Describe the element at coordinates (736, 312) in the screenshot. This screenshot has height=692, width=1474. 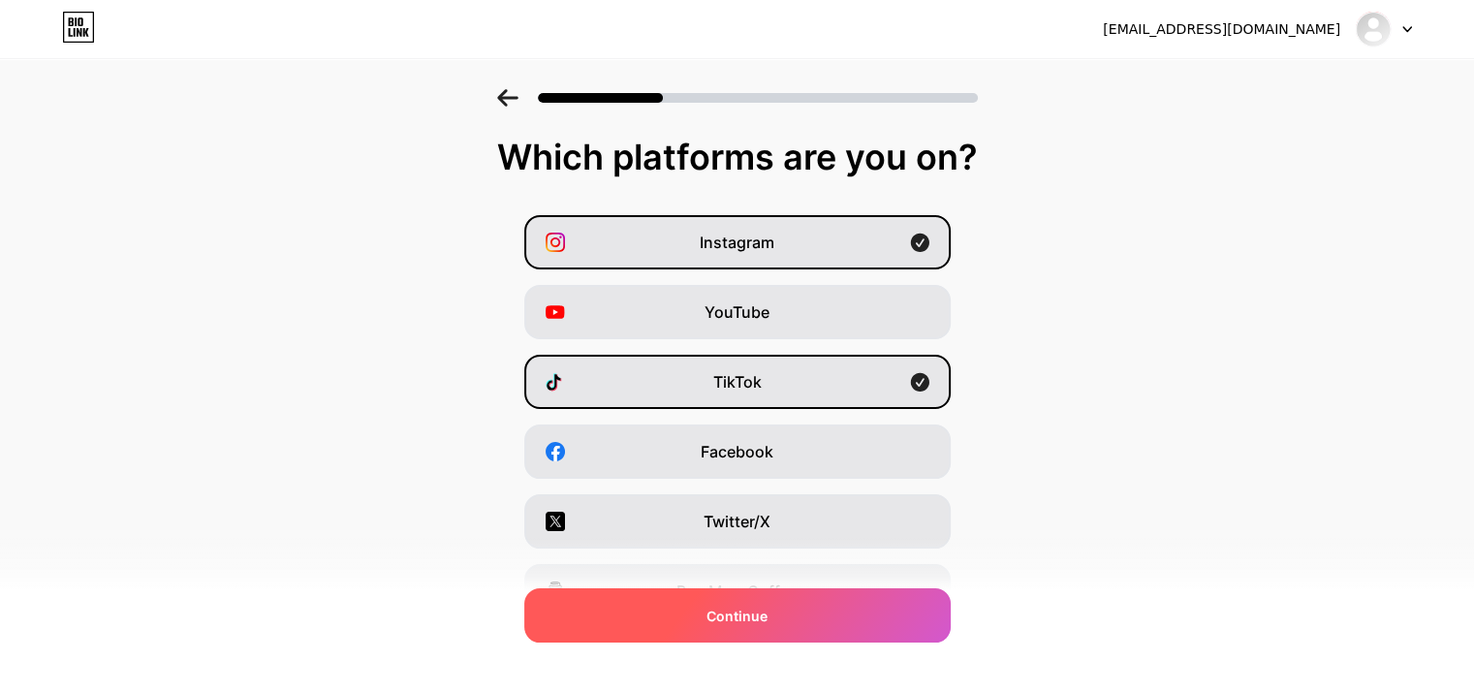
I see `span: YouTube` at that location.